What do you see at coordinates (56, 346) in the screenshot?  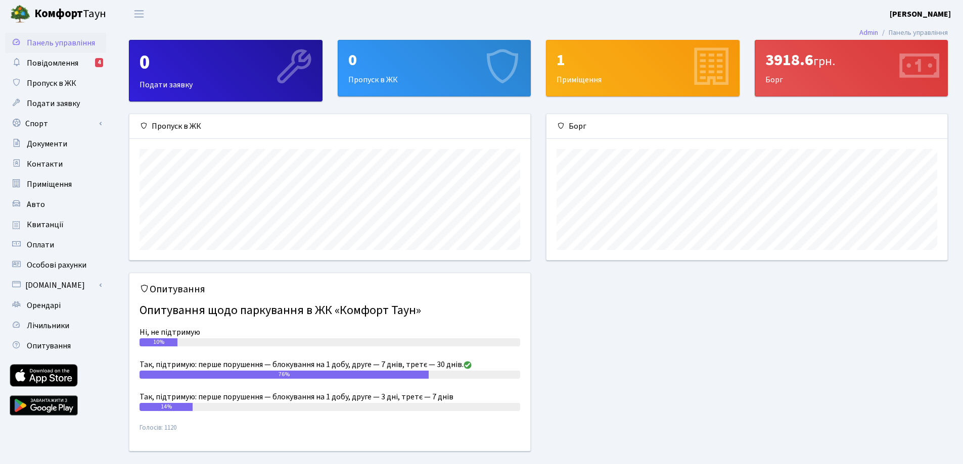 I see `a: Опитування` at bounding box center [56, 346].